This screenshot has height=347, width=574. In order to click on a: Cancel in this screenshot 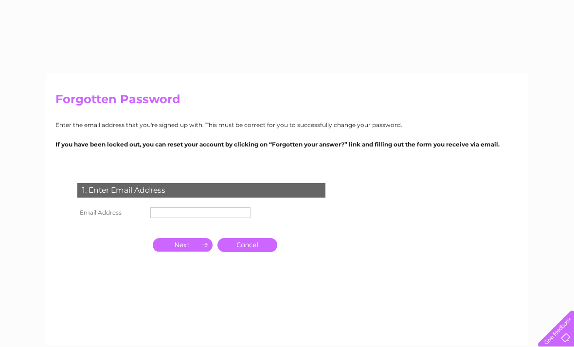, I will do `click(247, 245)`.